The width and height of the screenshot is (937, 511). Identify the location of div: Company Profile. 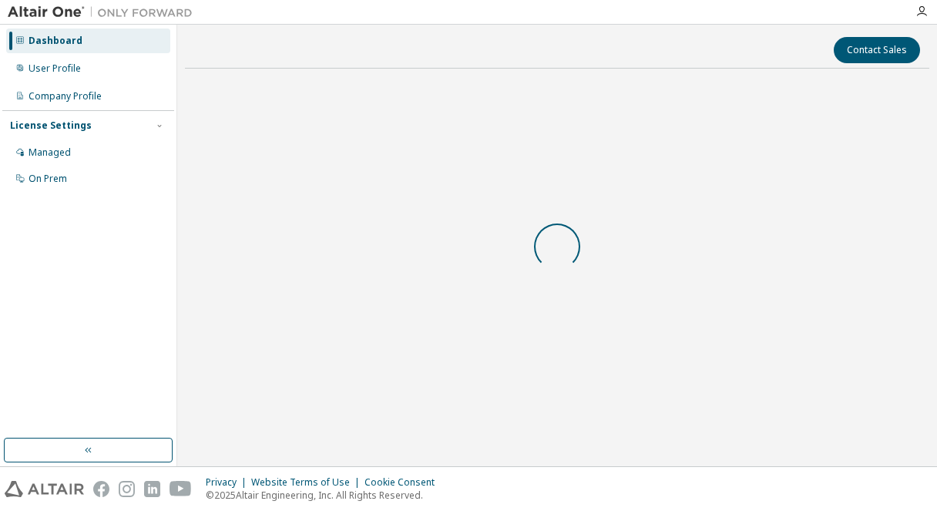
(65, 96).